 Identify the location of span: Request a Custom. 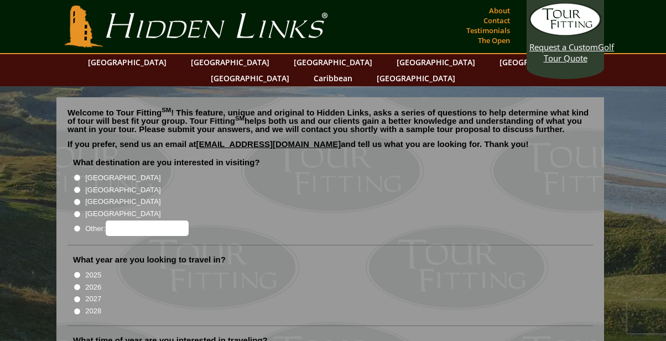
(564, 47).